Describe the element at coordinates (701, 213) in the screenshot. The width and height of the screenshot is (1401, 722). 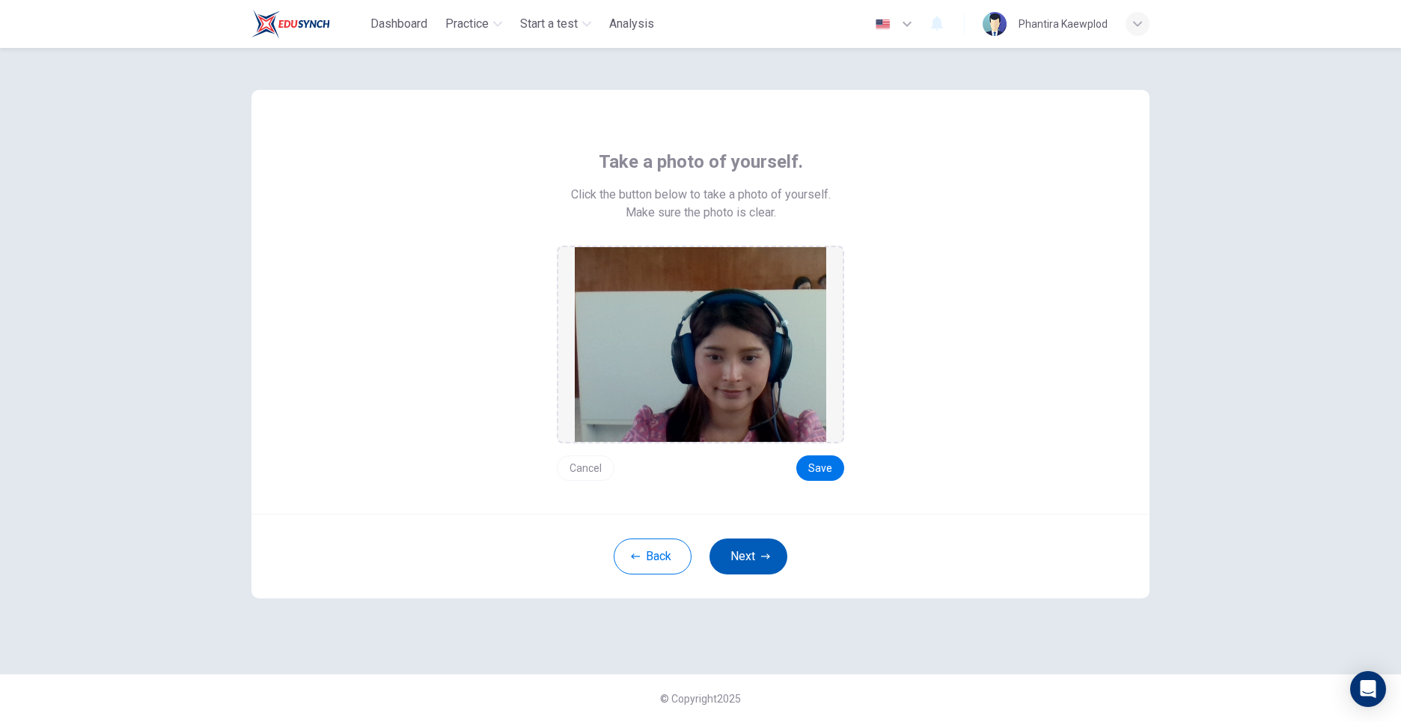
I see `span: Make sure the photo is clear.` at that location.